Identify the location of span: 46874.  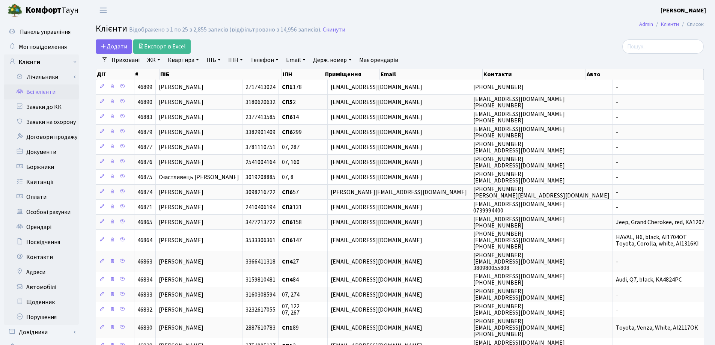
(145, 192).